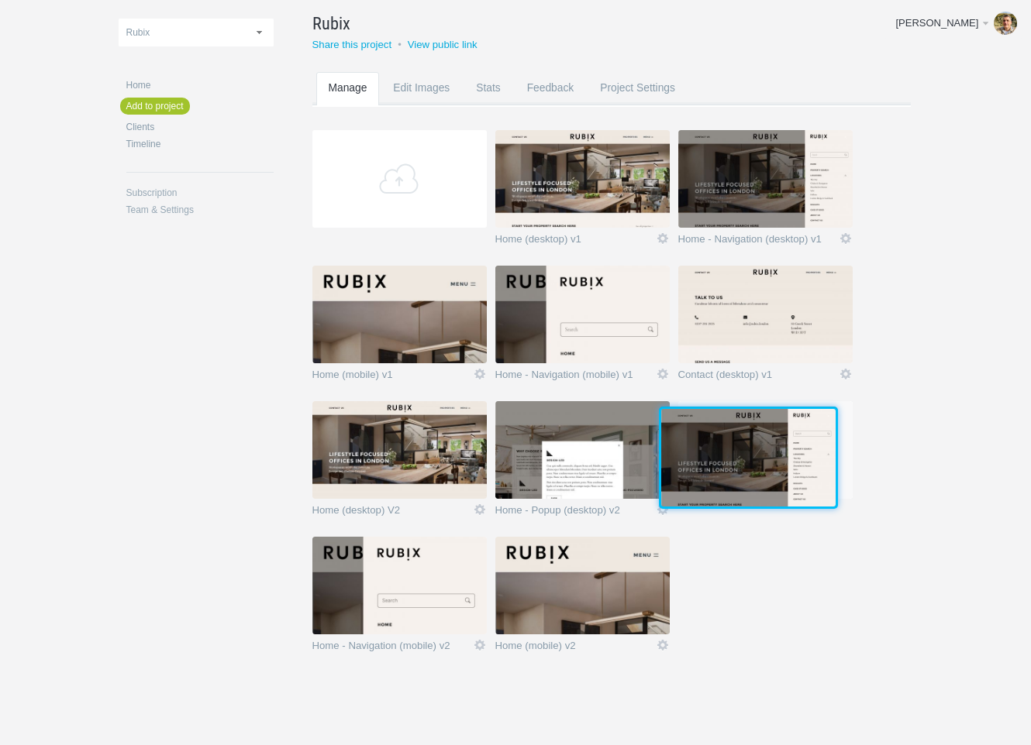  What do you see at coordinates (399, 450) in the screenshot?
I see `img: jeremyhickman_zzwz3m_thumb.jpg` at bounding box center [399, 450].